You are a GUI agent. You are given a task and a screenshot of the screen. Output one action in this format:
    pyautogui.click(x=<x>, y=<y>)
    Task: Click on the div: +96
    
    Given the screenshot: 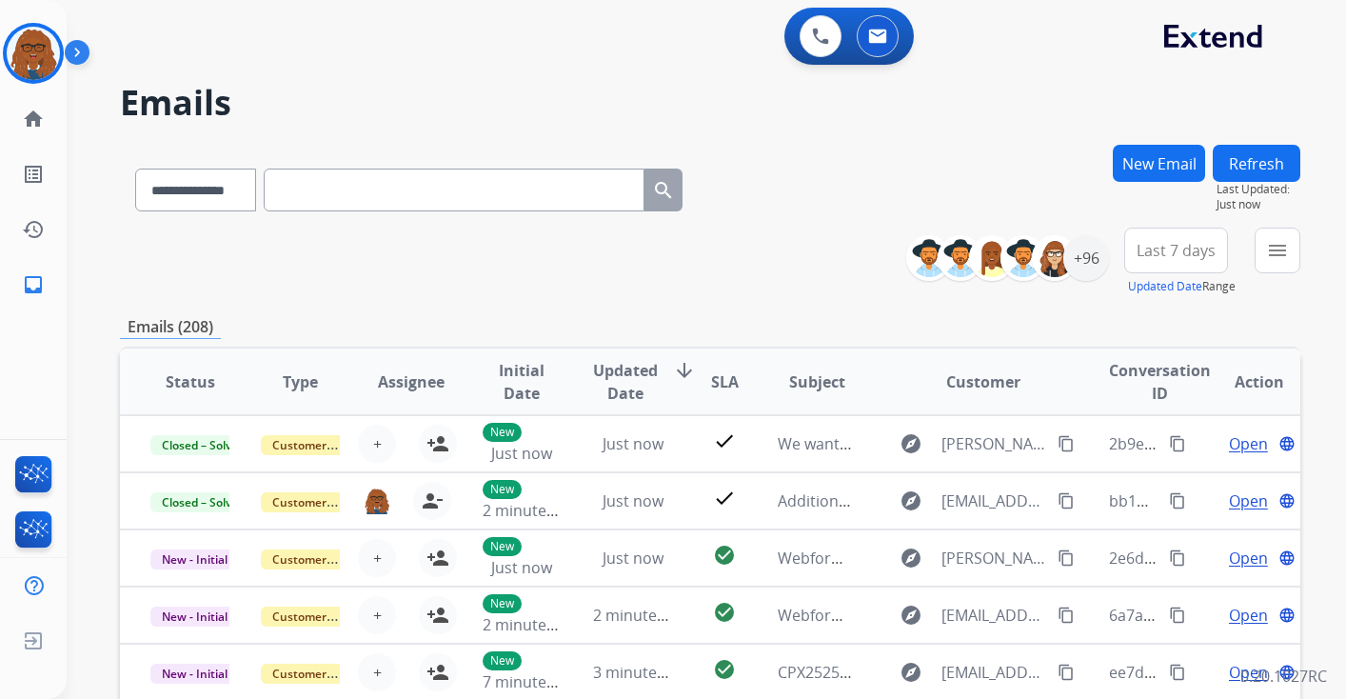 What is the action you would take?
    pyautogui.click(x=1086, y=258)
    